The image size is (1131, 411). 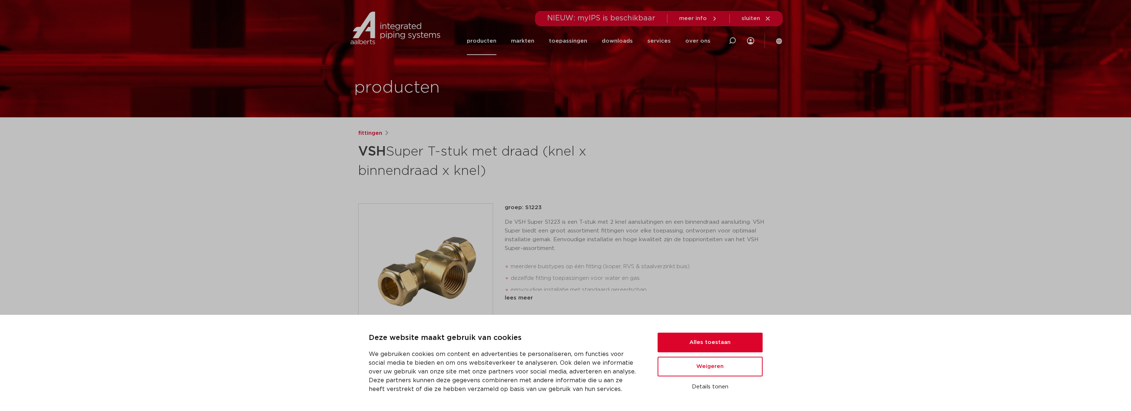 I want to click on a: producten, so click(x=481, y=41).